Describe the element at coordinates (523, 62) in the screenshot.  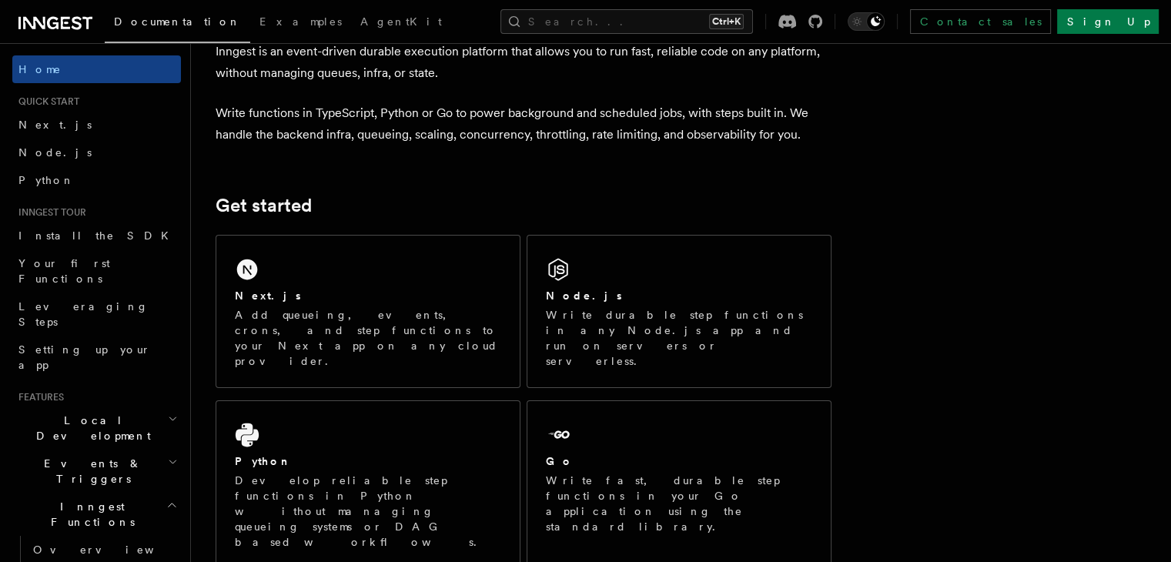
I see `p: Inngest is an event-driven durable execution platform that allows you to run fast, reliable code ...` at that location.